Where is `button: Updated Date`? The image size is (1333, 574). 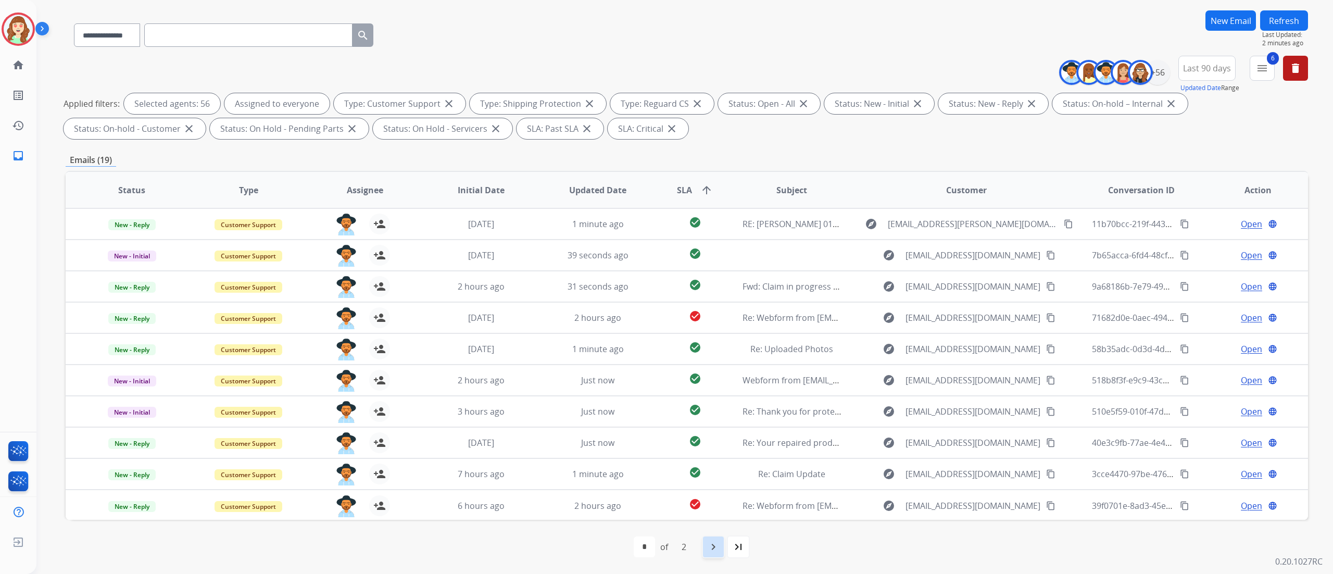
button: Updated Date is located at coordinates (1201, 88).